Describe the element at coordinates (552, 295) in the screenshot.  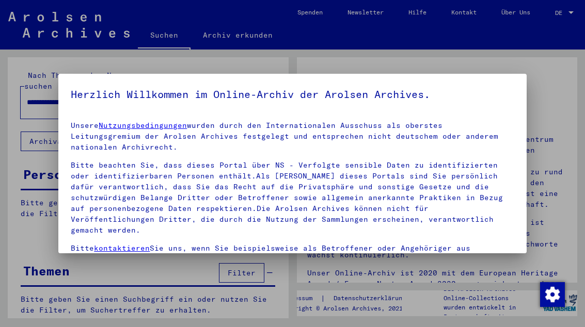
I see `img: Zustimmung ändern` at that location.